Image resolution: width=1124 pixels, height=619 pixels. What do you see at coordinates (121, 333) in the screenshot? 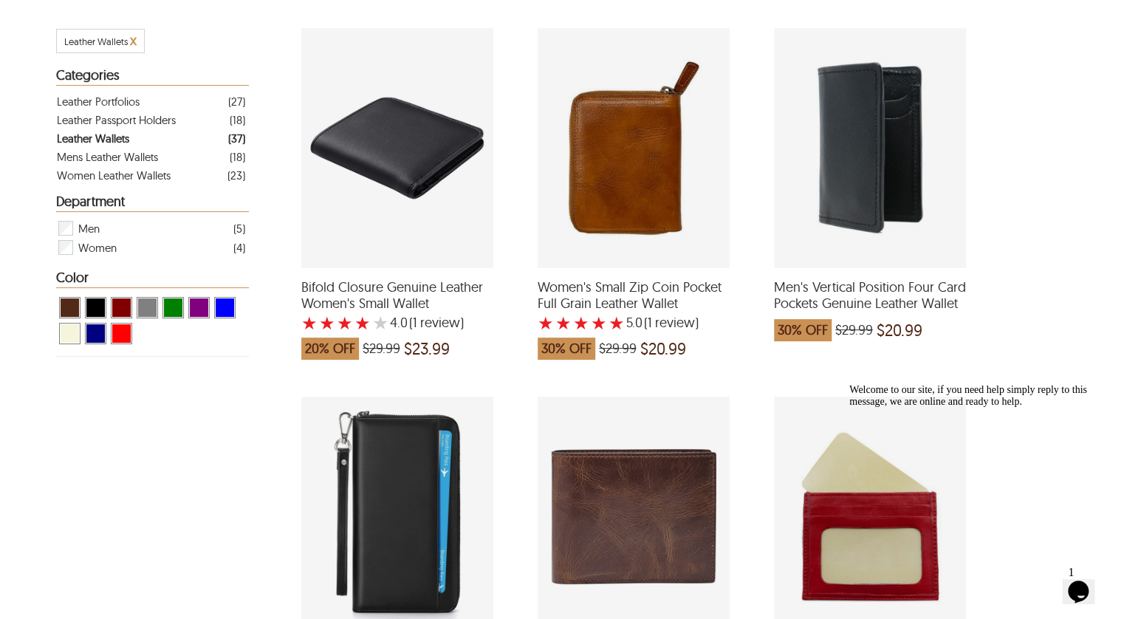
I see `div: View Red Leather Wallets` at bounding box center [121, 333].